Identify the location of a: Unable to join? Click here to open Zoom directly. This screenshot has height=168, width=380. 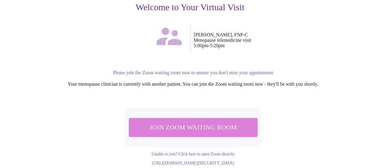
(193, 154).